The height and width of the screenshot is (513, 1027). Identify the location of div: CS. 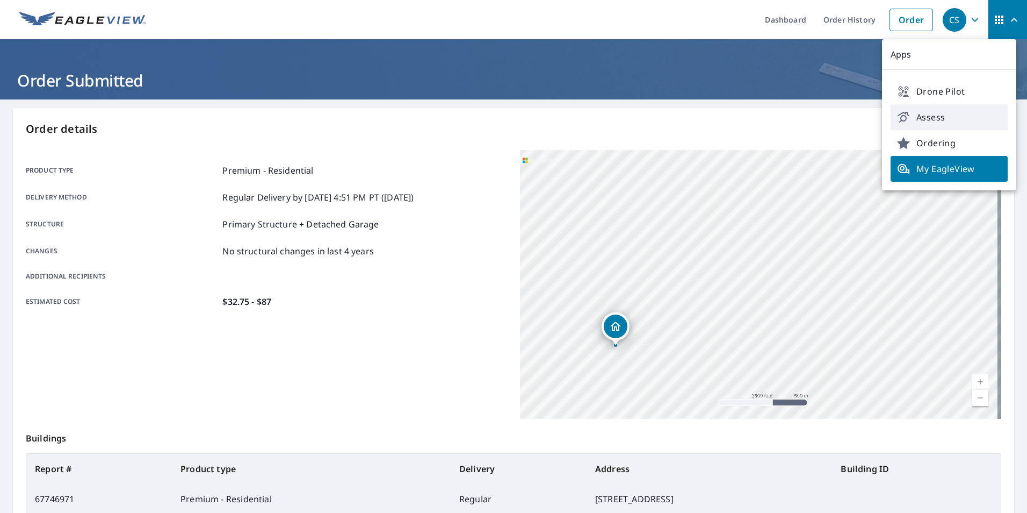
(955, 20).